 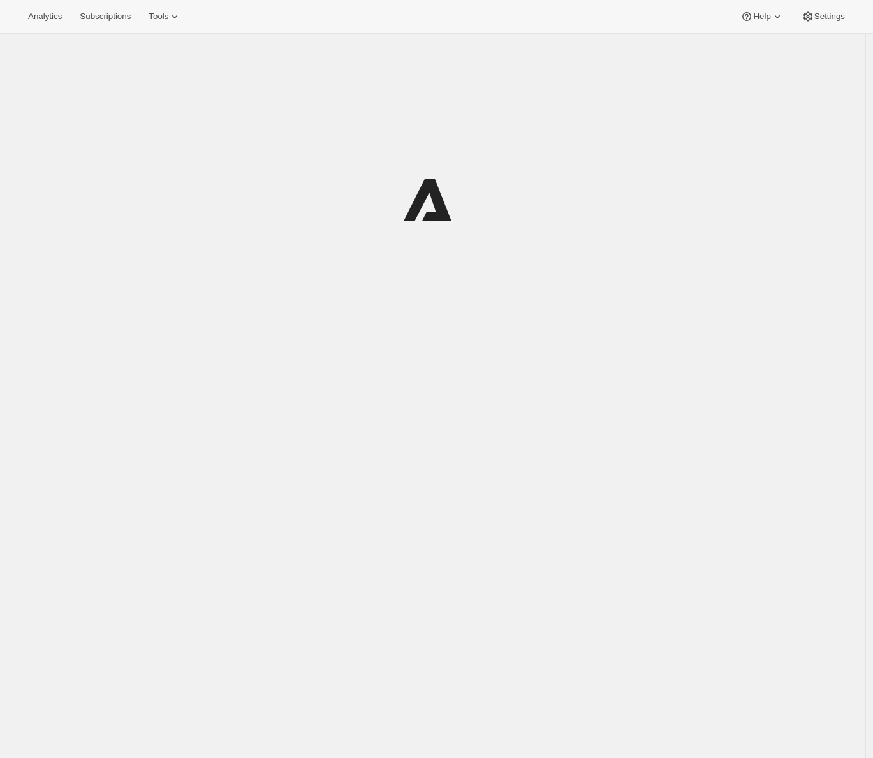 What do you see at coordinates (761, 17) in the screenshot?
I see `button: Help` at bounding box center [761, 17].